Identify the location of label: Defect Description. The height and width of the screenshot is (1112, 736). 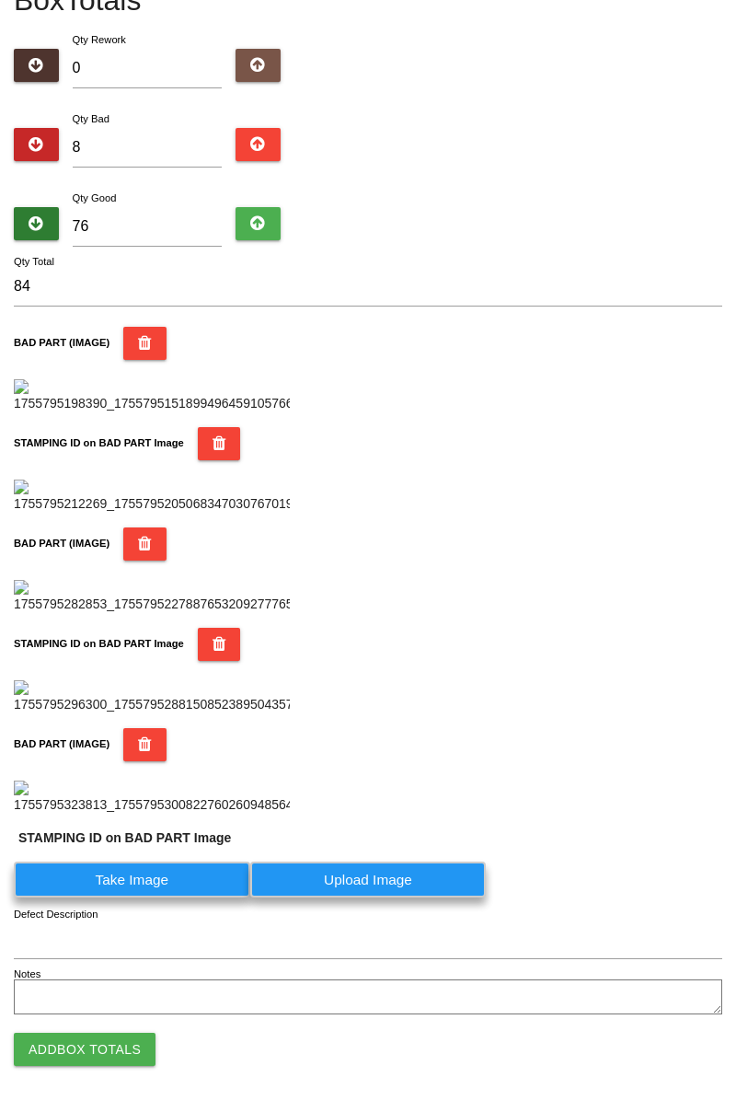
(56, 914).